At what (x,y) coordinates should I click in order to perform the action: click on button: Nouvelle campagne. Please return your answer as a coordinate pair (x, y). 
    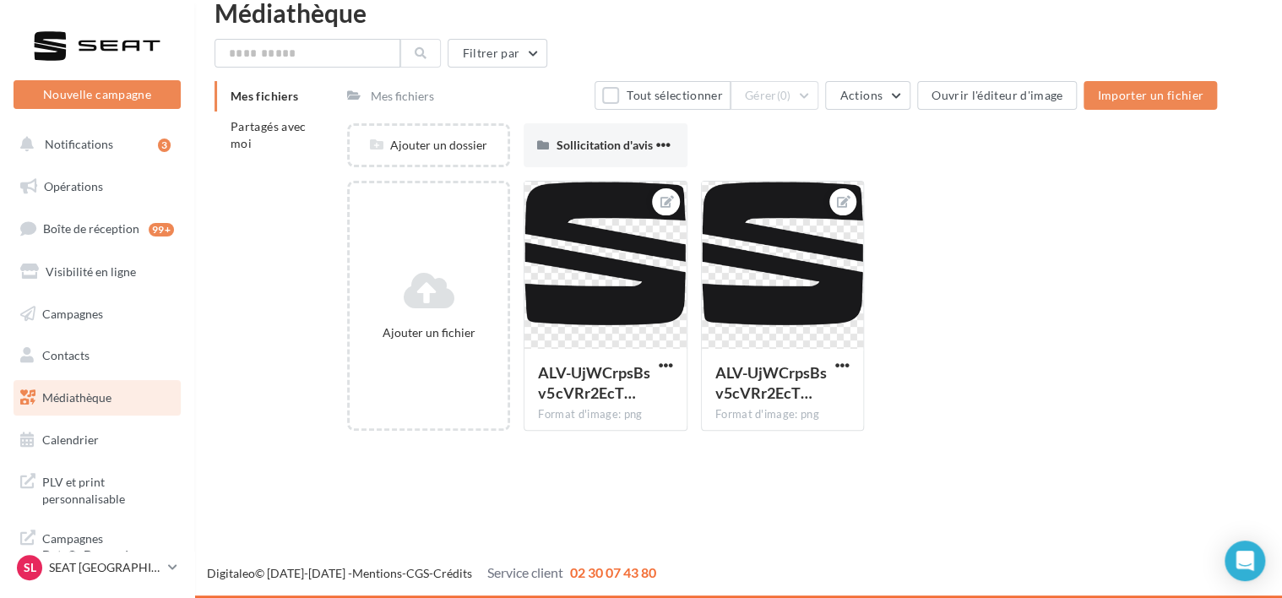
    Looking at the image, I should click on (97, 95).